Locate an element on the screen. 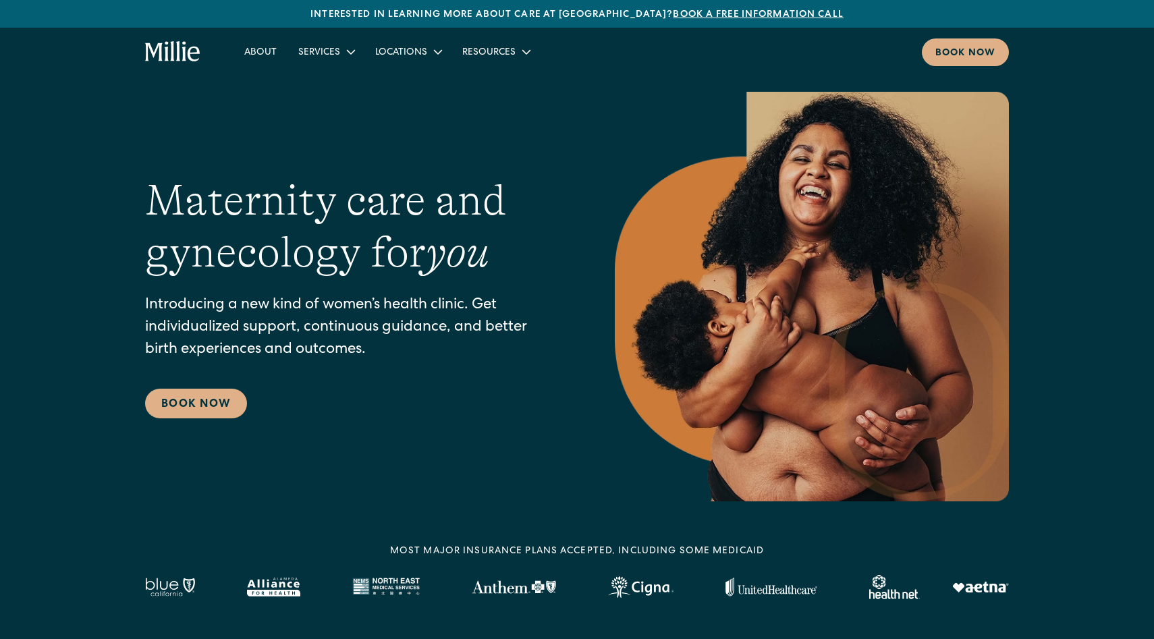 The image size is (1154, 639). img: Blue California logo is located at coordinates (170, 587).